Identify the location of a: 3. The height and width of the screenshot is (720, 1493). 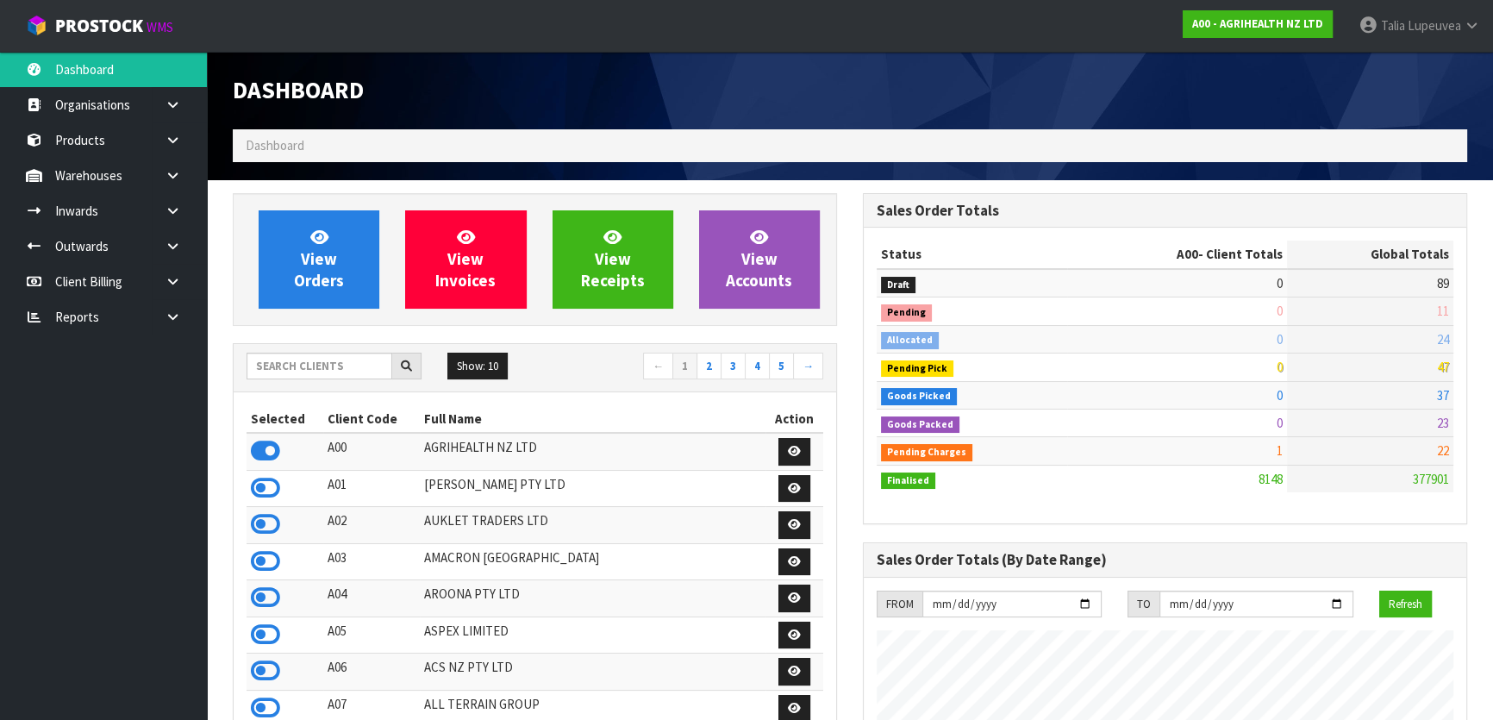
(733, 366).